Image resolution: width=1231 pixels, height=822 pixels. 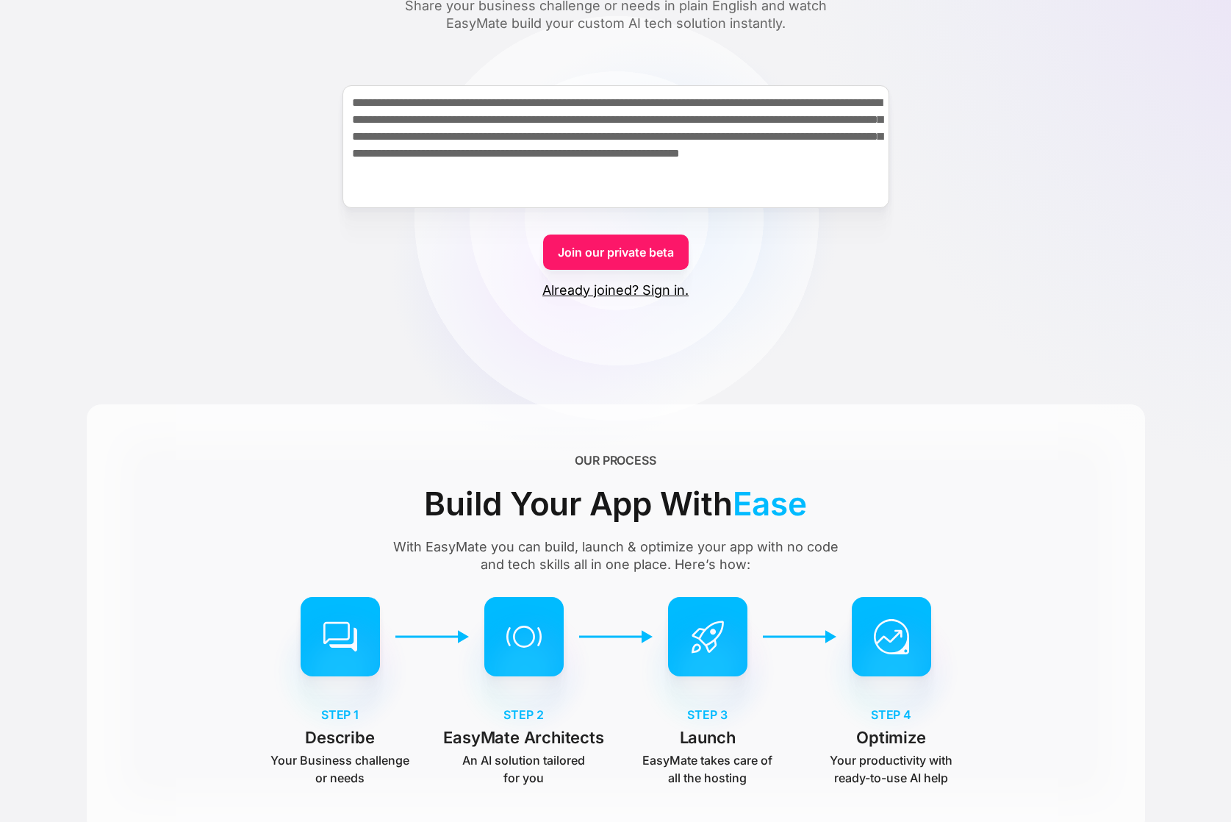 What do you see at coordinates (769, 503) in the screenshot?
I see `span: Ease` at bounding box center [769, 503].